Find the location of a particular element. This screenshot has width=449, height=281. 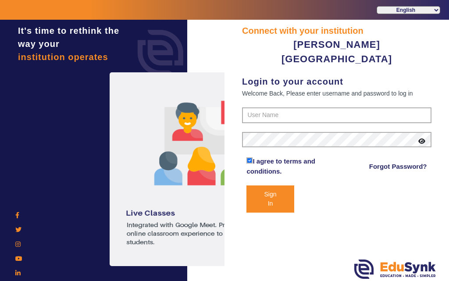

span: It's time to rethink the way your is located at coordinates (68, 37).